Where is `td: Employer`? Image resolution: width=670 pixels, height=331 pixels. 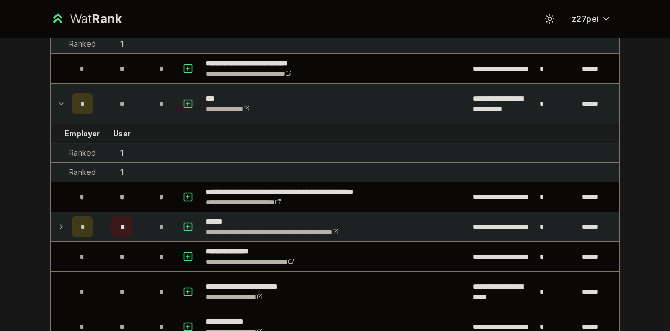 td: Employer is located at coordinates (82, 134).